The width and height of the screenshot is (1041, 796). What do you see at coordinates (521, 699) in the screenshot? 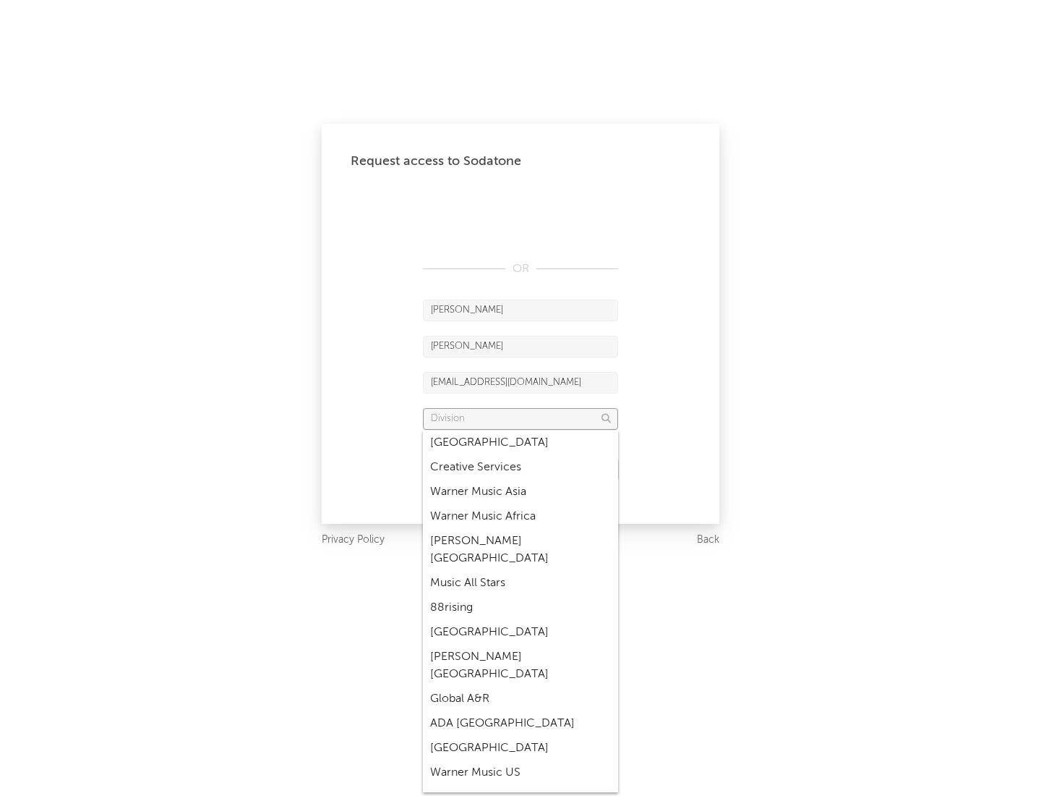
I see `div: Global A&R` at bounding box center [521, 699].